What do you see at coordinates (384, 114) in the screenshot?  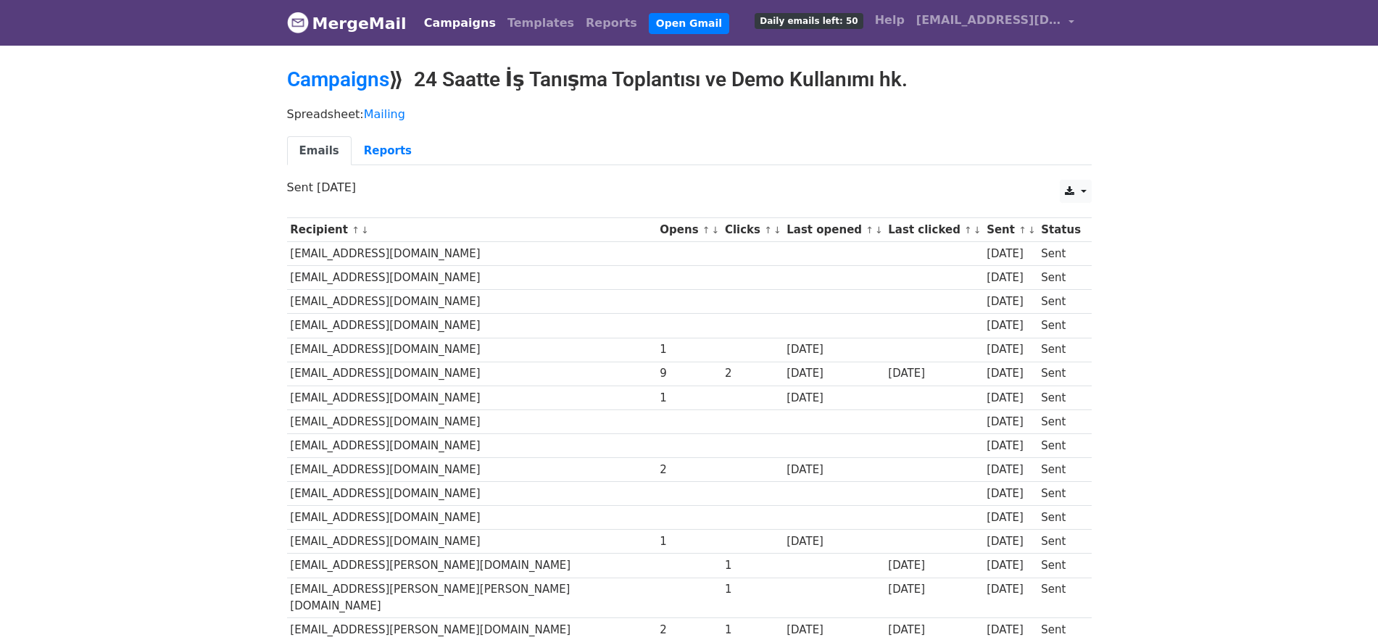 I see `a: Mailing` at bounding box center [384, 114].